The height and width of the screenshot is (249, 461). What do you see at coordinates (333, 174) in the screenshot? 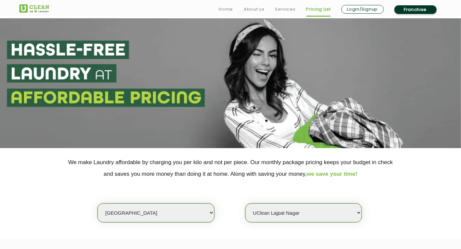
I see `span: we save your time!` at bounding box center [333, 174].